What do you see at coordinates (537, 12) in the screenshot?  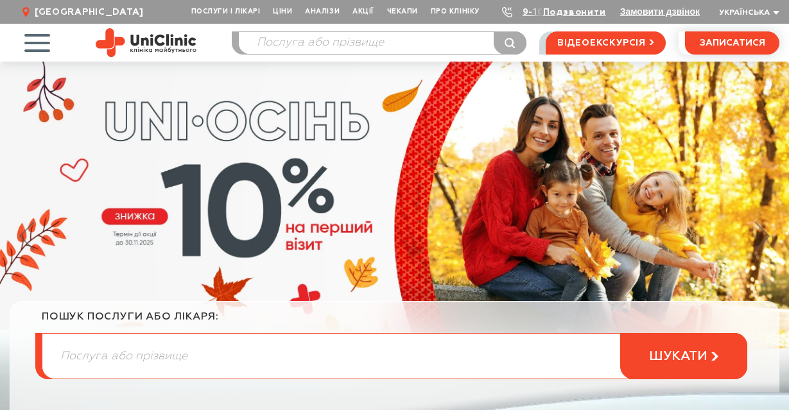 I see `a: 9-103` at bounding box center [537, 12].